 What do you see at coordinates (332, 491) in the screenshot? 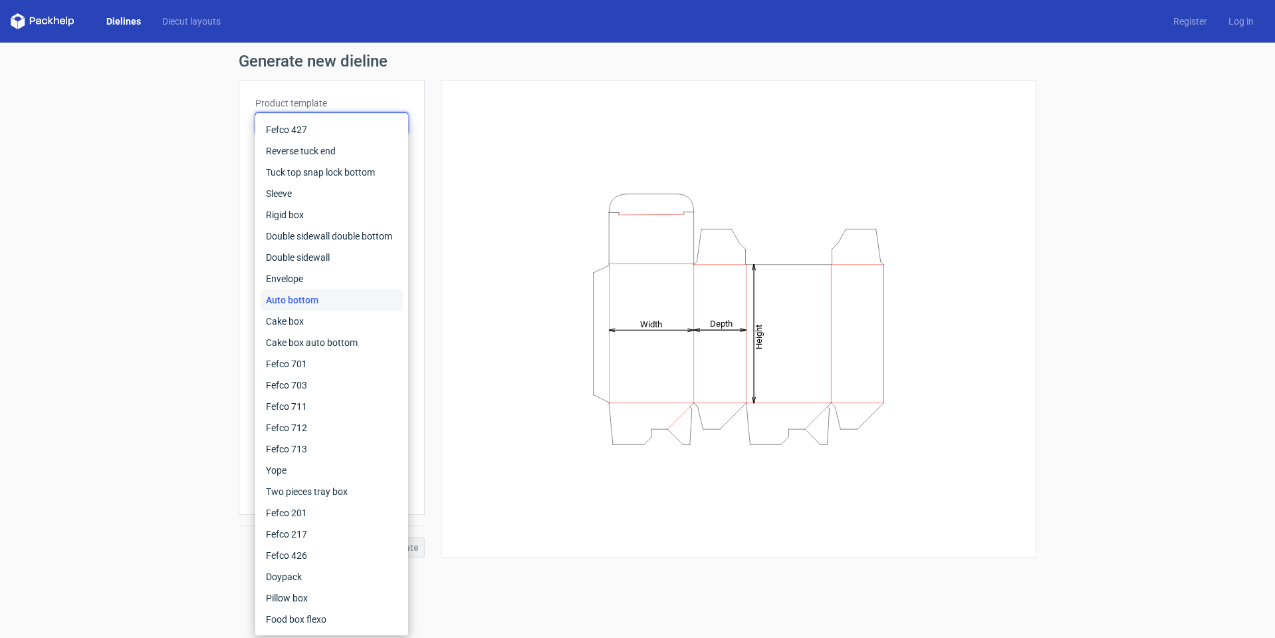
I see `div: Two pieces tray box` at bounding box center [332, 491].